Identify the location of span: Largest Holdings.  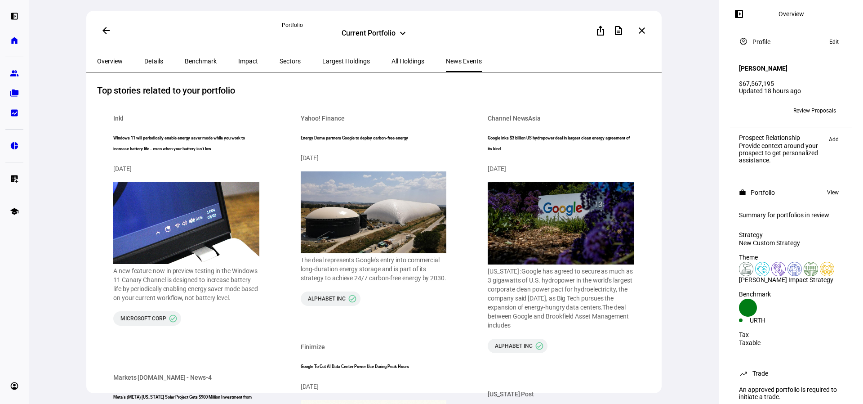
(346, 61).